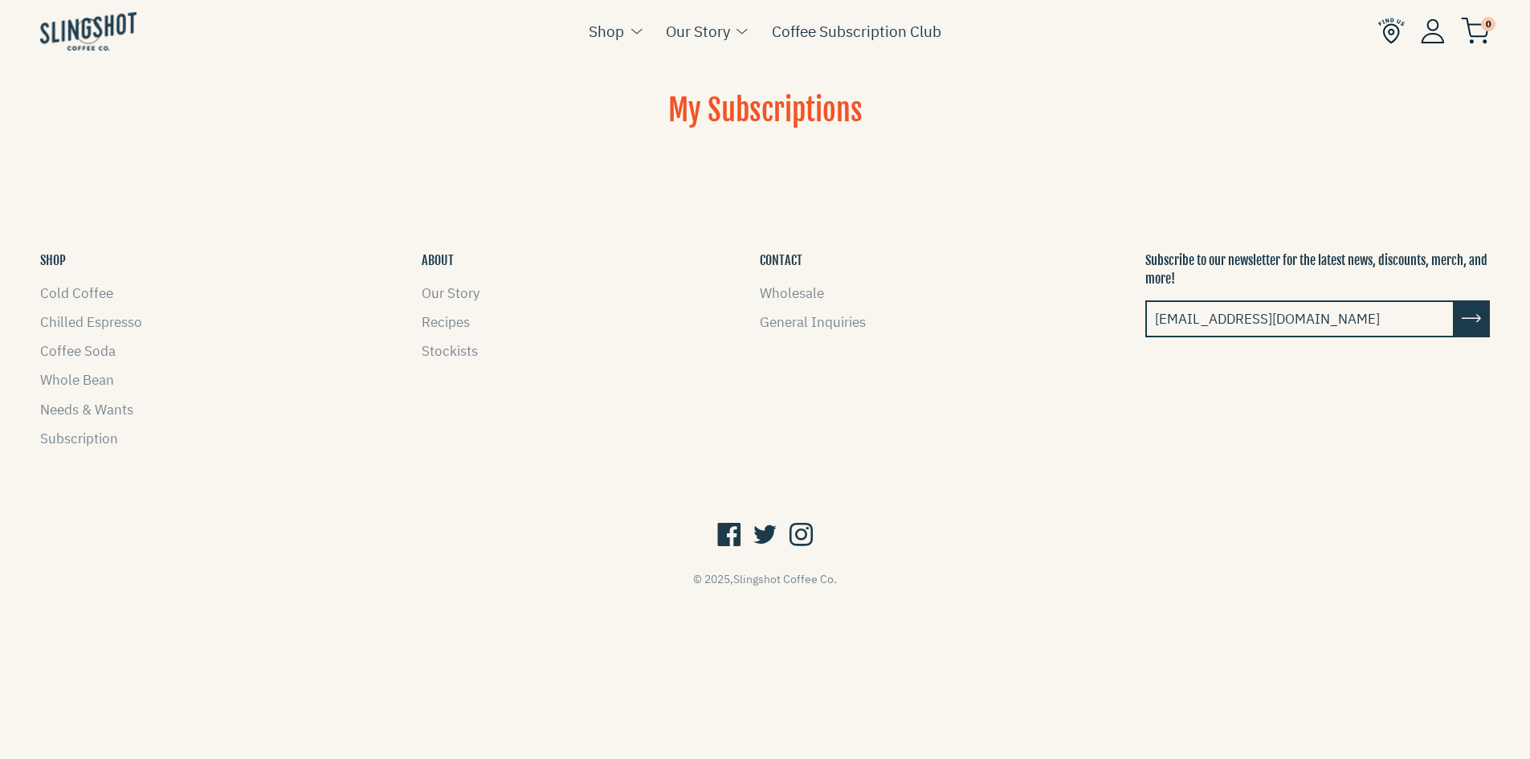 The image size is (1530, 759). I want to click on a: General Inquiries, so click(813, 322).